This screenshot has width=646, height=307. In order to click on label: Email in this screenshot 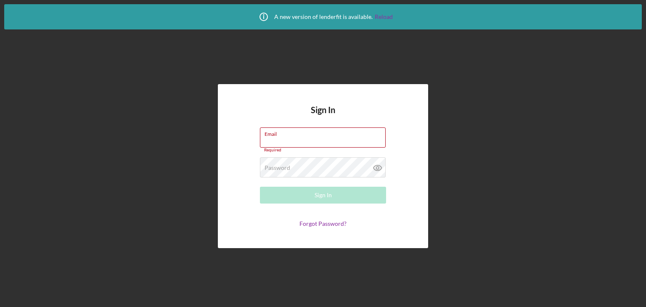, I will do `click(325, 132)`.